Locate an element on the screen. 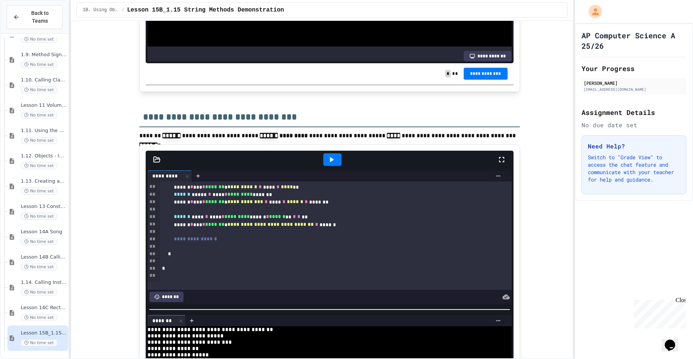  span: 1.12. Objects - Instances of Classes is located at coordinates (44, 156).